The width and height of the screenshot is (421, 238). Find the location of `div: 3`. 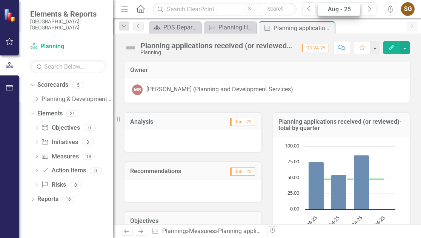

div: 3 is located at coordinates (88, 142).